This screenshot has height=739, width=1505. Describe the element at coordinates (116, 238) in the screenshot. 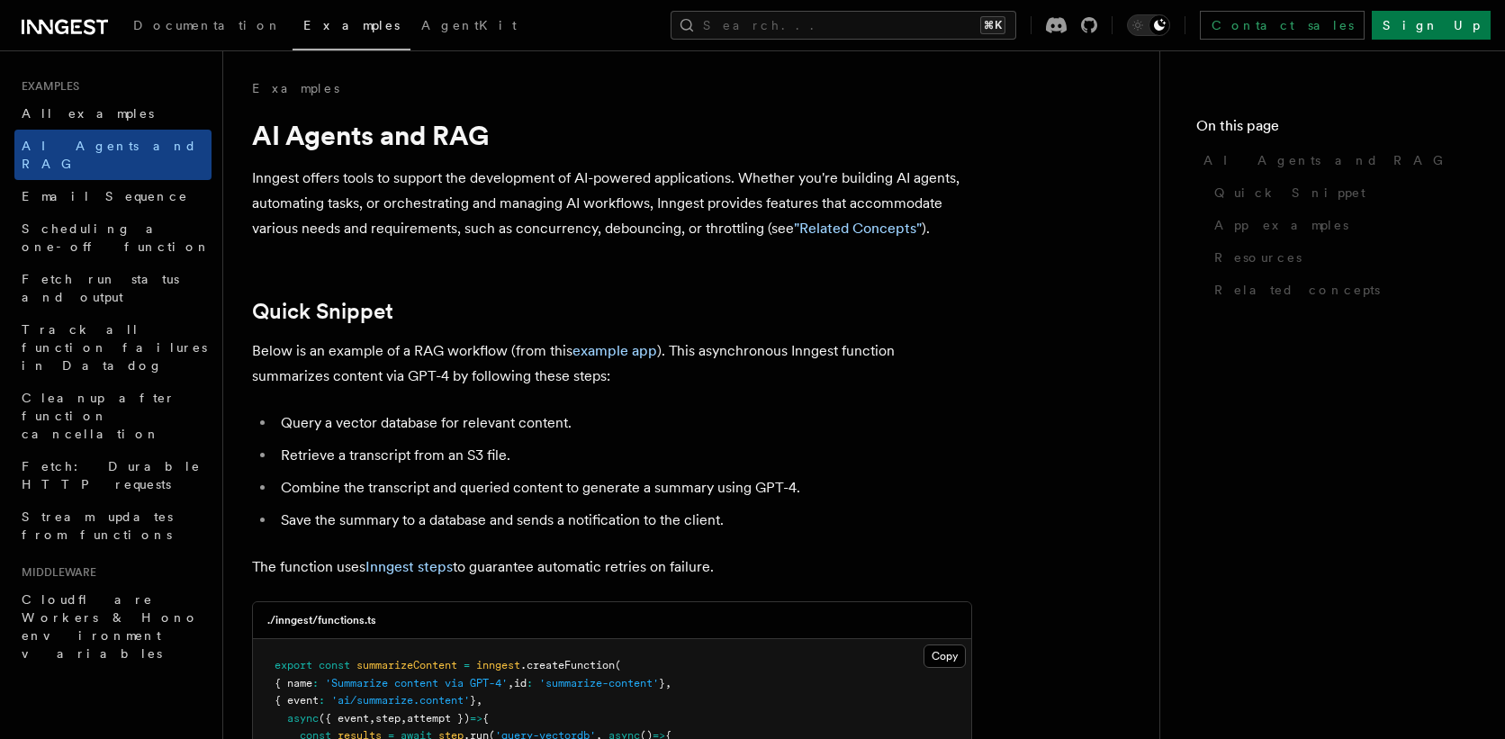

I see `span: Scheduling a one-off function` at that location.